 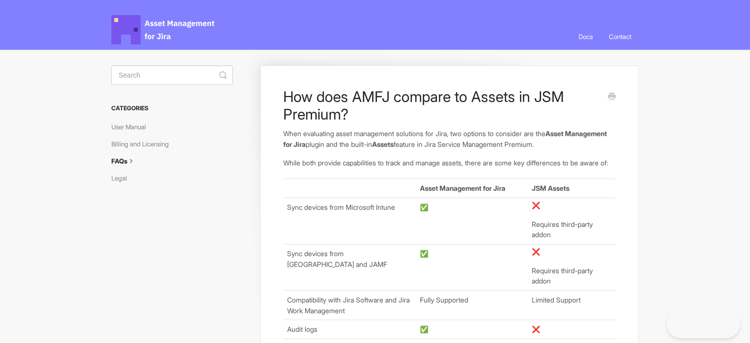 What do you see at coordinates (144, 144) in the screenshot?
I see `a: Billing and Licensing` at bounding box center [144, 144].